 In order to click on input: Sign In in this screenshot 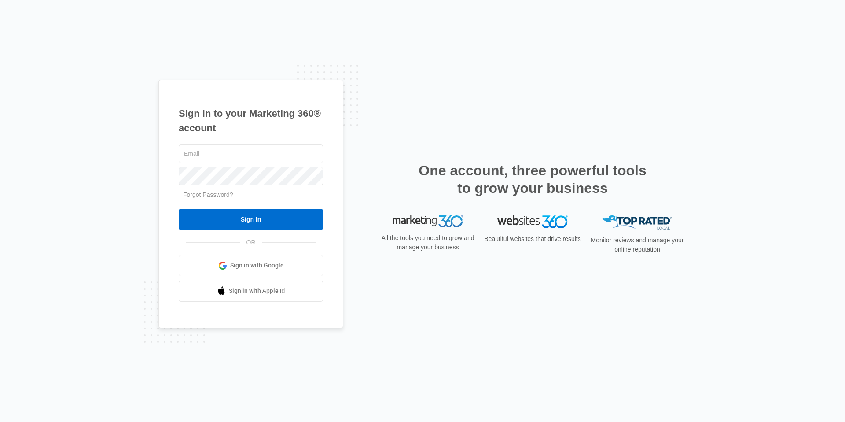, I will do `click(251, 219)`.